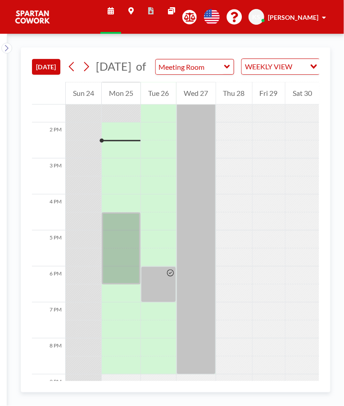  What do you see at coordinates (49, 213) in the screenshot?
I see `div: 4 PM` at bounding box center [49, 213].